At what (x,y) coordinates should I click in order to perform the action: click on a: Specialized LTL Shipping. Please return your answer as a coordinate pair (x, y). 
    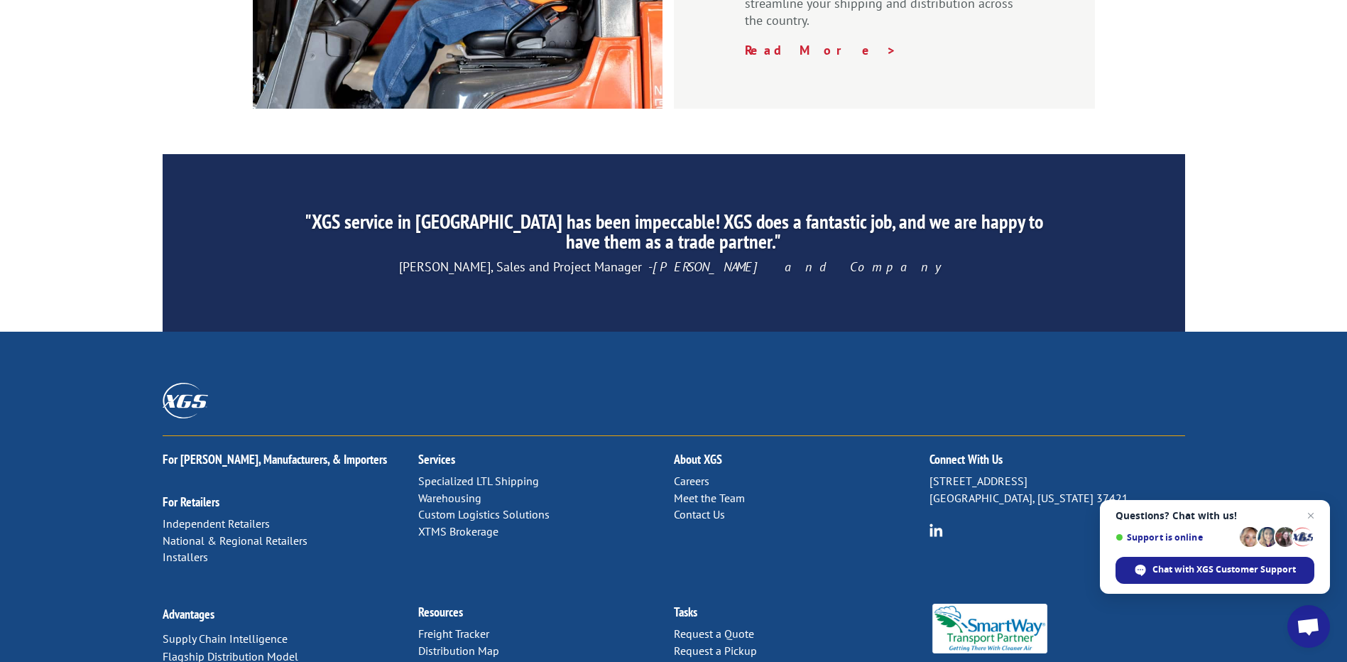
    Looking at the image, I should click on (479, 481).